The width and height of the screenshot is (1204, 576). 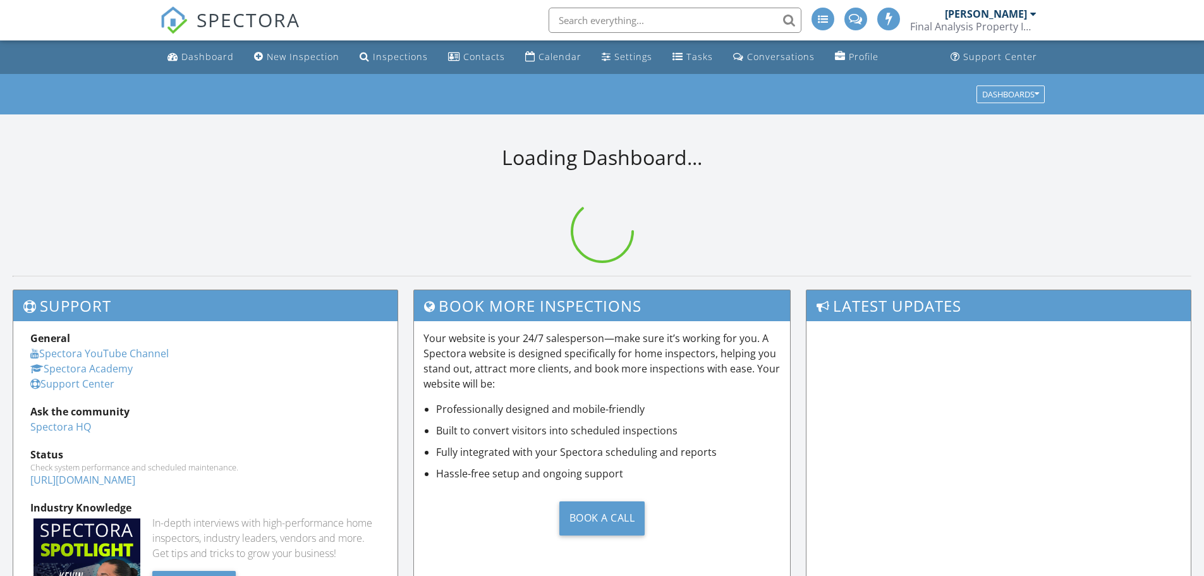 I want to click on div: Status, so click(x=205, y=454).